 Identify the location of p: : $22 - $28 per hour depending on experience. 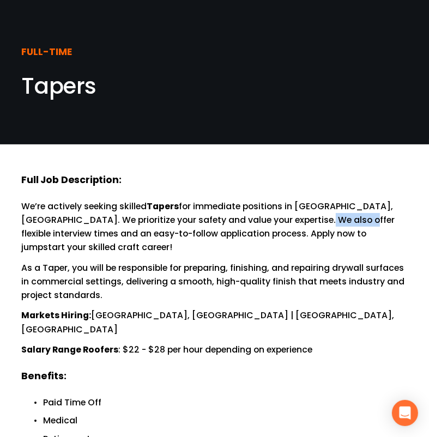
(214, 349).